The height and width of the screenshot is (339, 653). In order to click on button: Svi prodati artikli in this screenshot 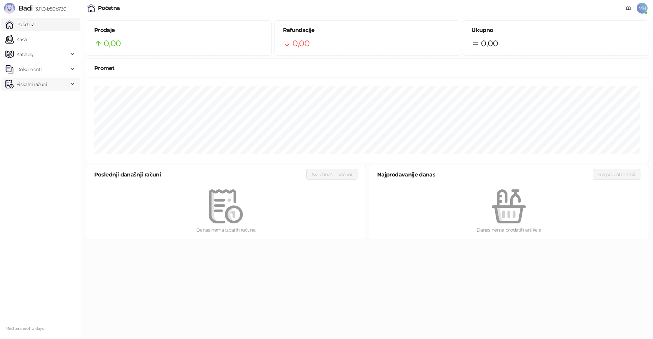, I will do `click(617, 175)`.